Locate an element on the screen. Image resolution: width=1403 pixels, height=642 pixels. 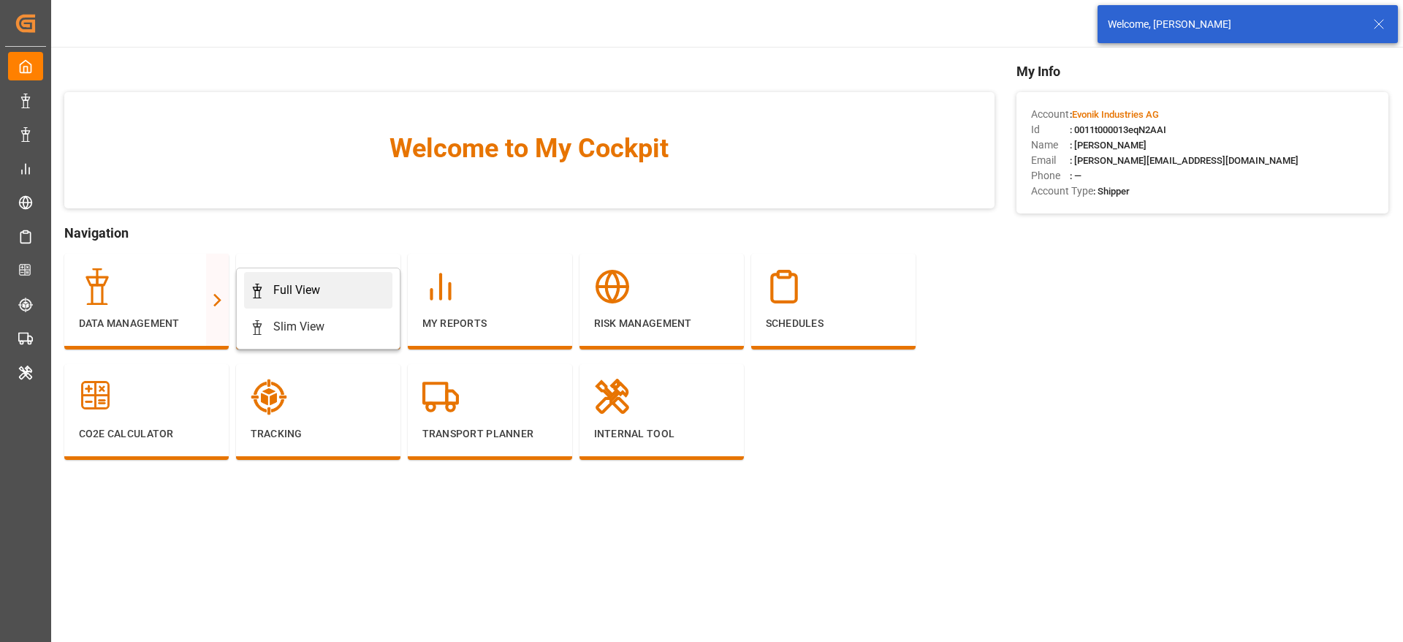
p: Risk Management is located at coordinates (661, 323).